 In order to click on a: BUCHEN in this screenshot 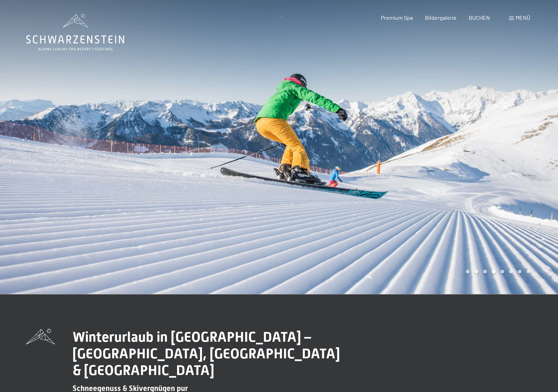, I will do `click(479, 17)`.